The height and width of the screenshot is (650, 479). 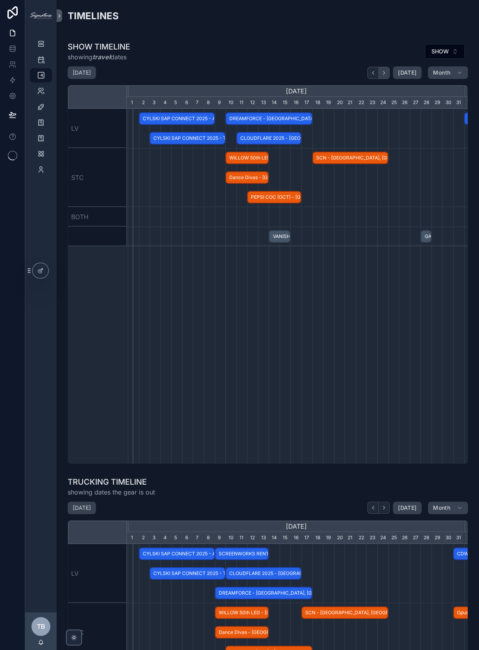 I want to click on span: showing dates the gear is out, so click(x=111, y=492).